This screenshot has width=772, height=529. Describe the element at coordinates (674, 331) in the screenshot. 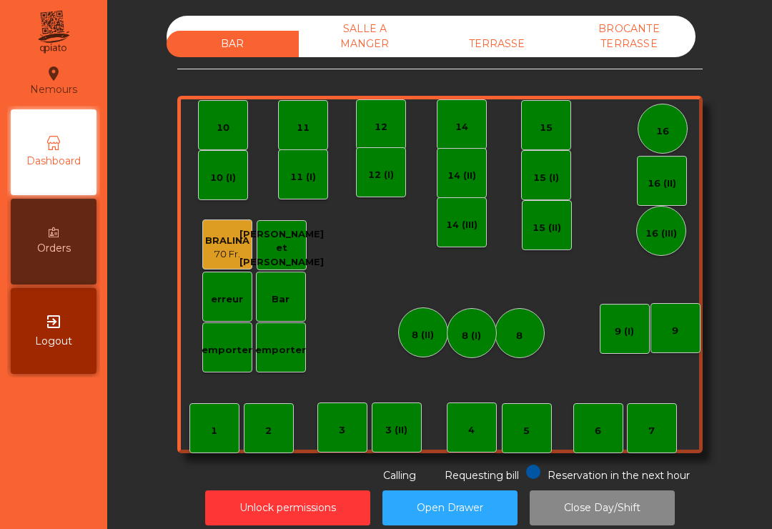

I see `div: 9` at that location.